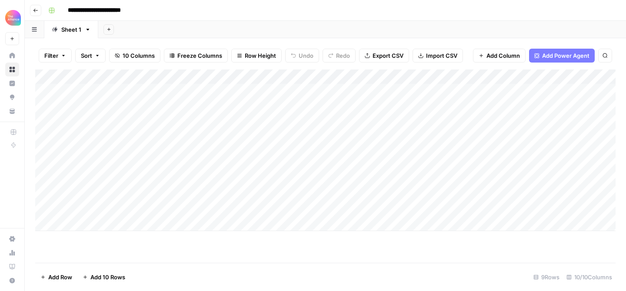 The height and width of the screenshot is (291, 626). What do you see at coordinates (104, 278) in the screenshot?
I see `button: Add 10 Rows` at bounding box center [104, 278].